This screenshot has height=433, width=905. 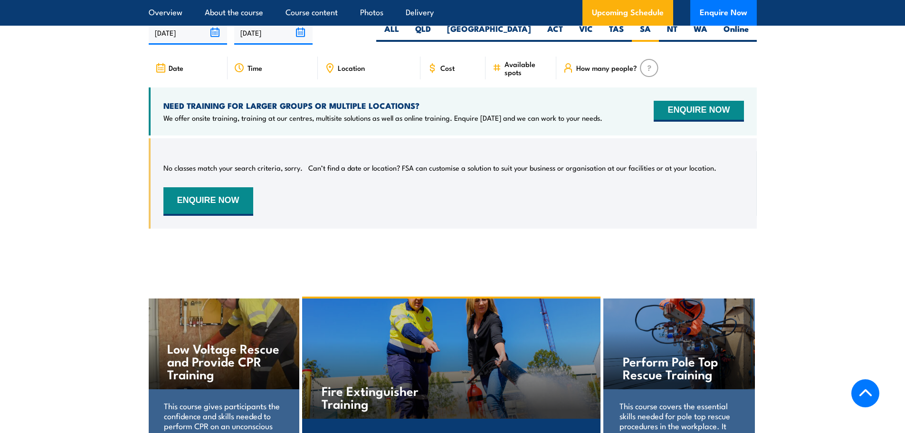 What do you see at coordinates (736, 32) in the screenshot?
I see `label: Online` at bounding box center [736, 32].